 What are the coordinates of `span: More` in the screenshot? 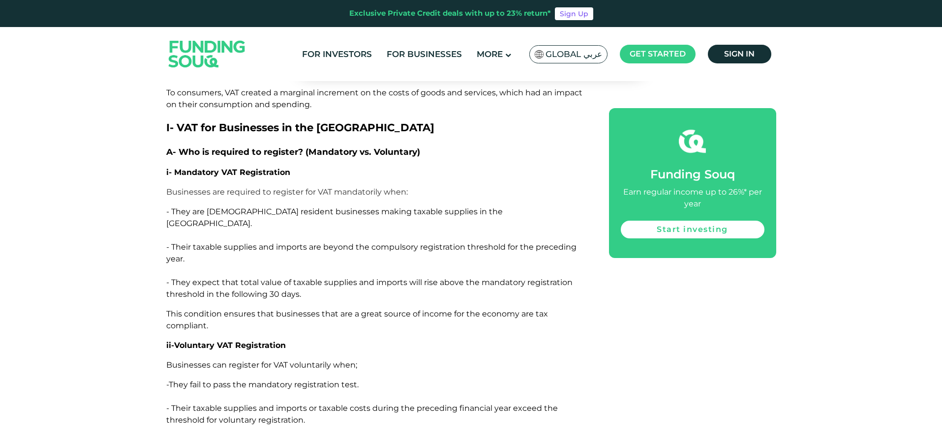 It's located at (490, 54).